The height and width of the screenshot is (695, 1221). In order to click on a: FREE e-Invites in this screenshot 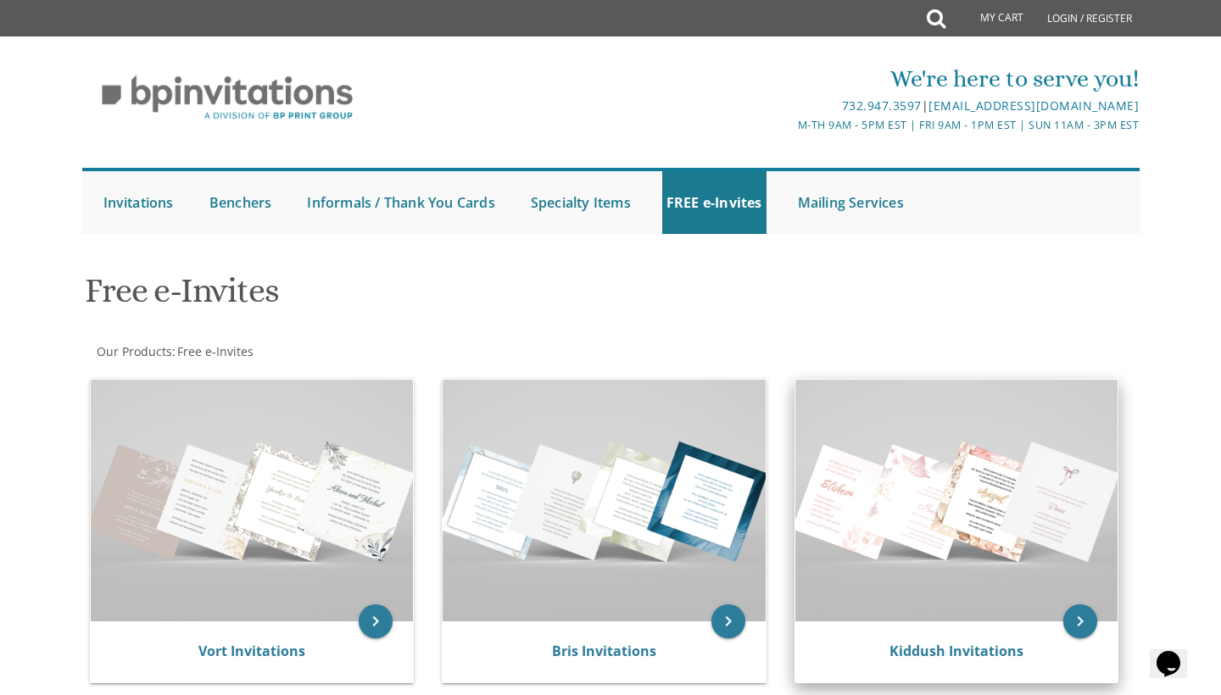, I will do `click(714, 203)`.